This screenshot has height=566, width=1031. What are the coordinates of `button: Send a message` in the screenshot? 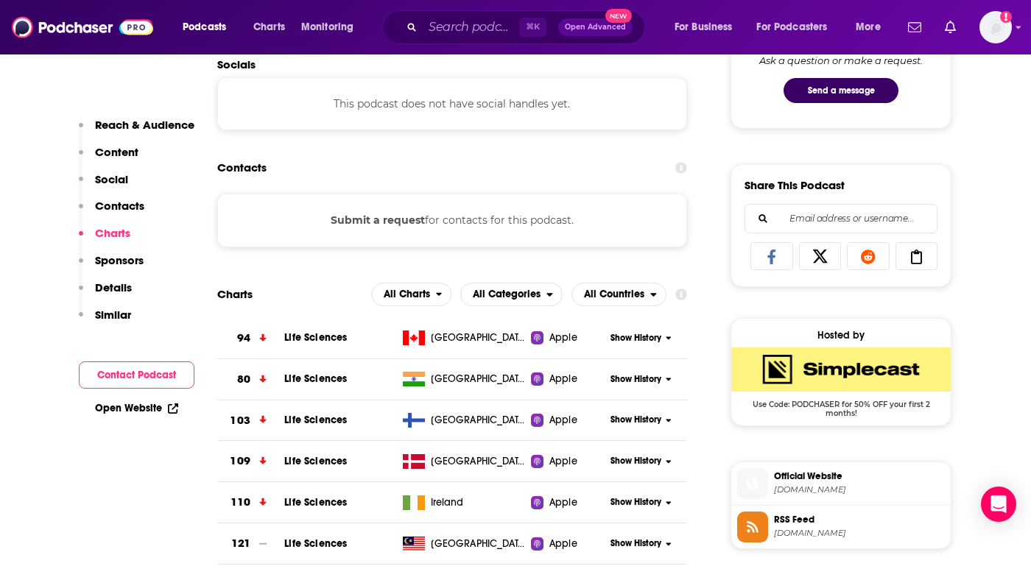 It's located at (841, 91).